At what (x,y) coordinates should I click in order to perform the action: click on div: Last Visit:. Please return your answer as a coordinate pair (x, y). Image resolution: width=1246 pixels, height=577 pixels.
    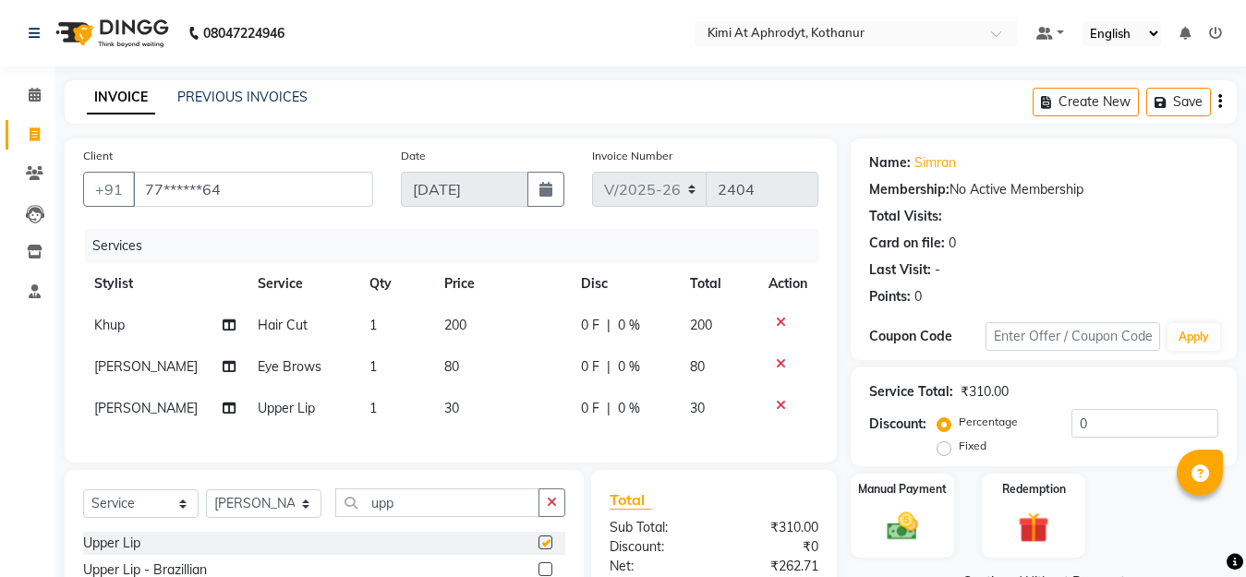
    Looking at the image, I should click on (900, 270).